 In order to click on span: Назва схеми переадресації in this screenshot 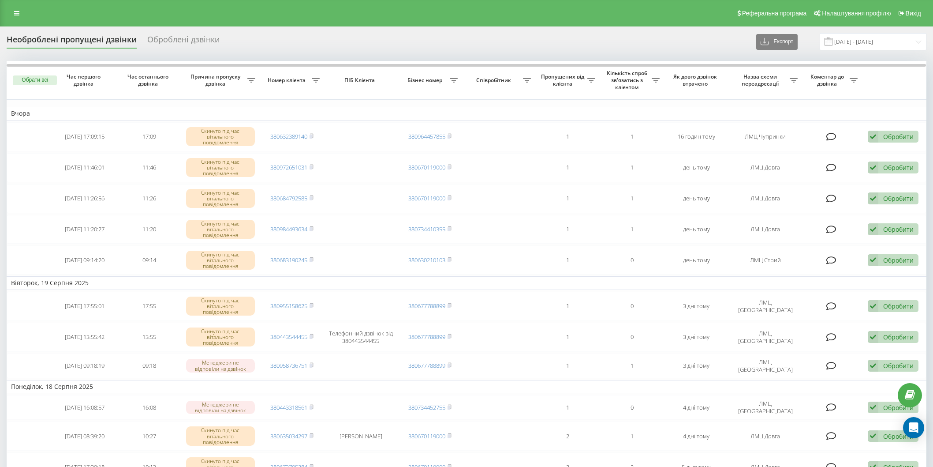, I will do `click(761, 80)`.